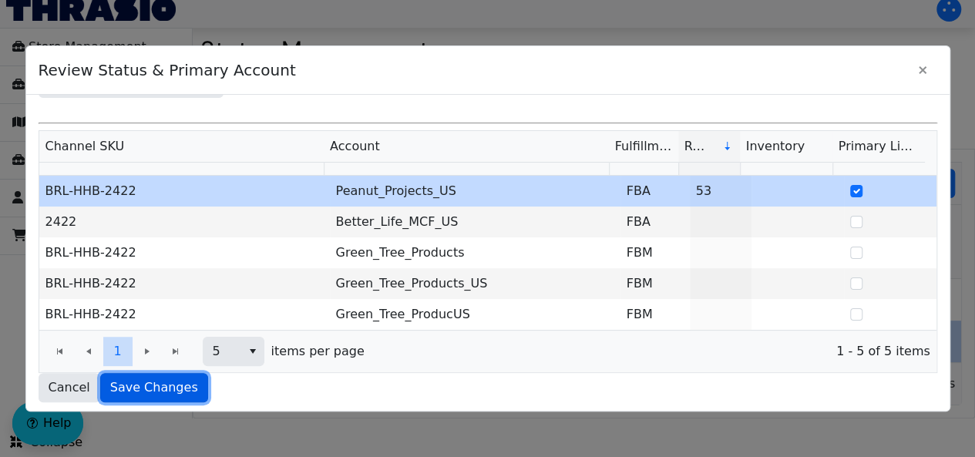 The image size is (975, 457). What do you see at coordinates (775, 146) in the screenshot?
I see `span: Inventory` at bounding box center [775, 146].